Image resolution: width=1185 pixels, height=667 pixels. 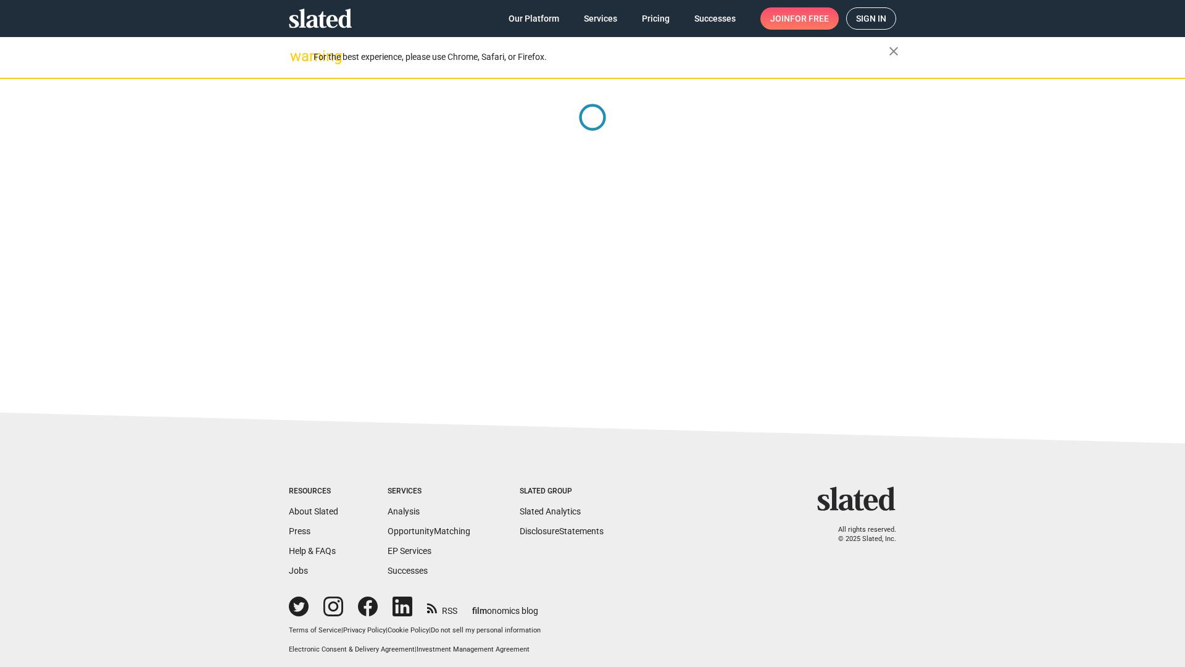 What do you see at coordinates (429, 491) in the screenshot?
I see `div: Services` at bounding box center [429, 491].